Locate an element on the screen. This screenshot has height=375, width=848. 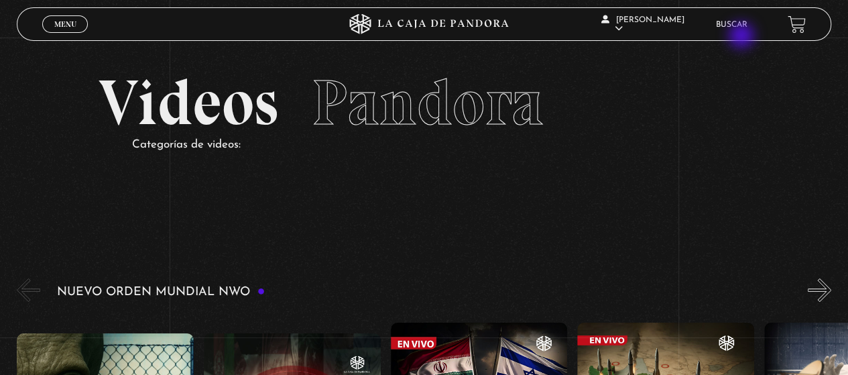
a: Buscar is located at coordinates (731, 25).